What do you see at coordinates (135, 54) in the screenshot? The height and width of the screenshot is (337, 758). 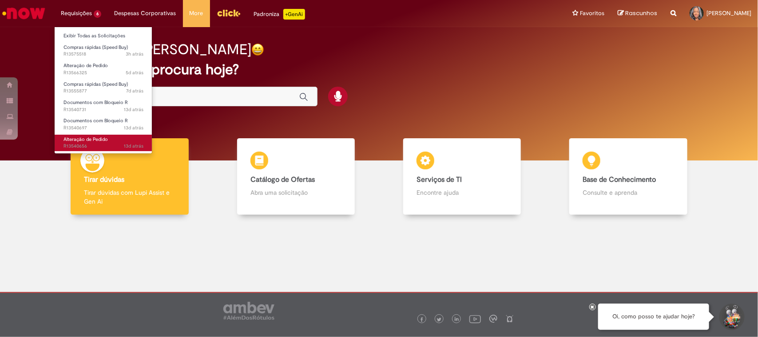 I see `span: 3h atrás` at bounding box center [135, 54].